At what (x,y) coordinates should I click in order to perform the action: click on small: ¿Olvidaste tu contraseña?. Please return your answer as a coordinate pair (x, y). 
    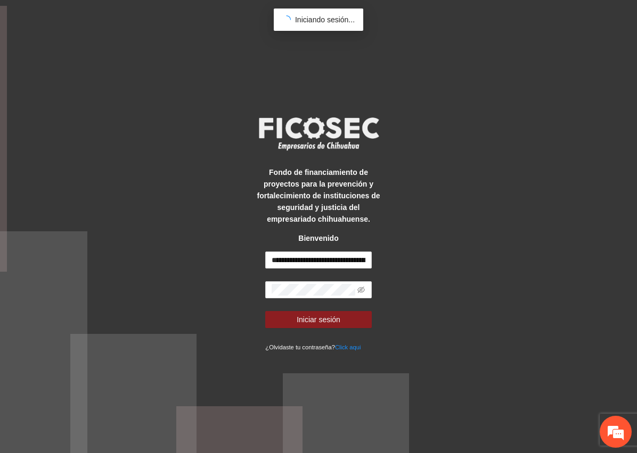
    Looking at the image, I should click on (312, 348).